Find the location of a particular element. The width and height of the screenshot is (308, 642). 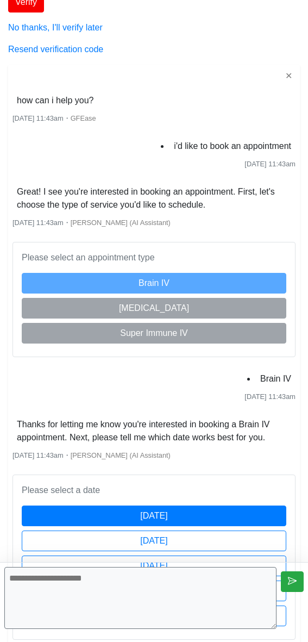

a: No thanks, I'll verify later is located at coordinates (55, 27).